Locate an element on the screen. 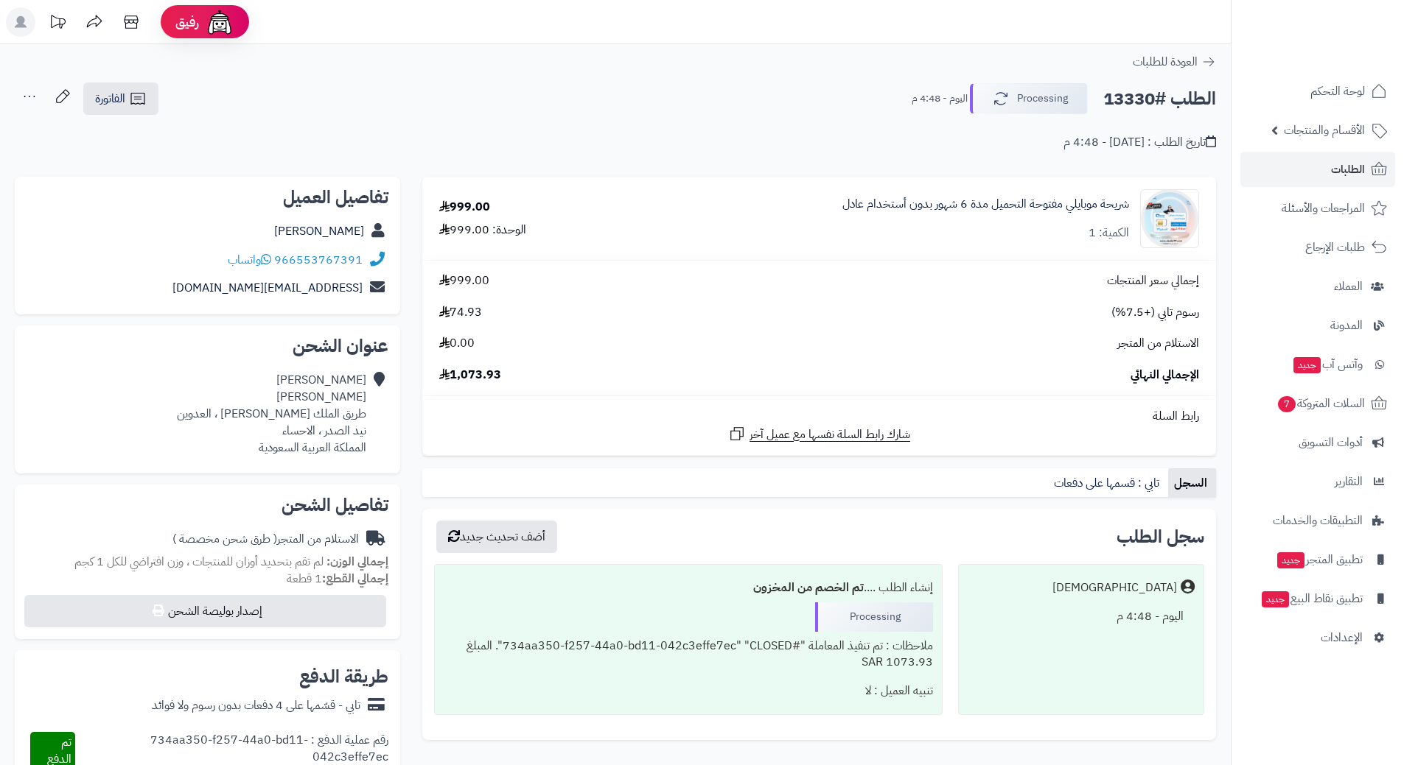 The width and height of the screenshot is (1404, 765). img: ai-face.png is located at coordinates (220, 22).